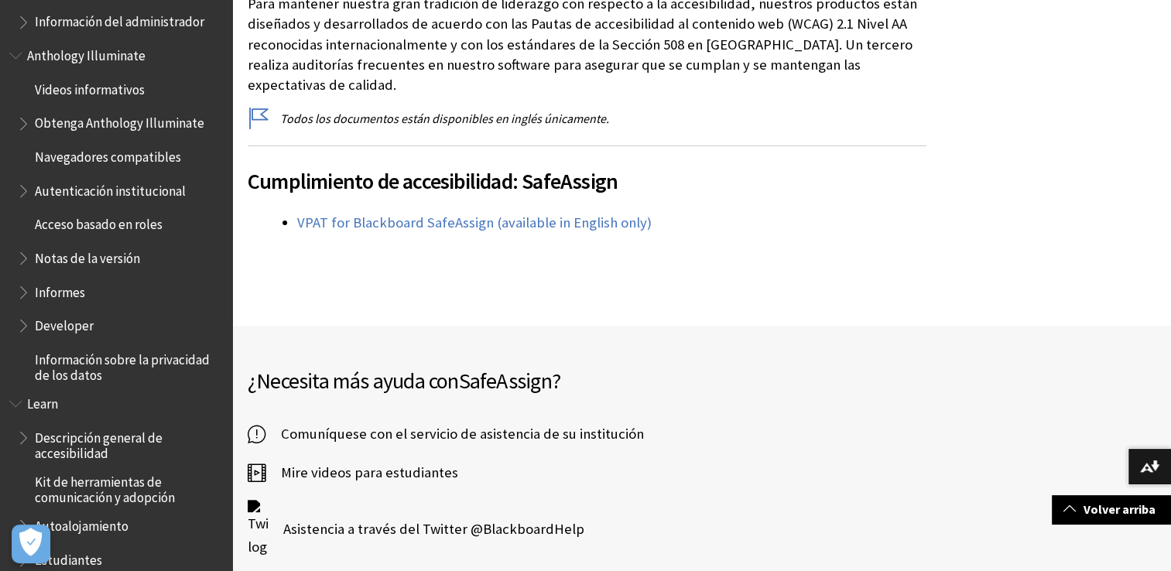 The image size is (1171, 571). What do you see at coordinates (128, 443) in the screenshot?
I see `span: Descripción general de accesibilidad` at bounding box center [128, 443].